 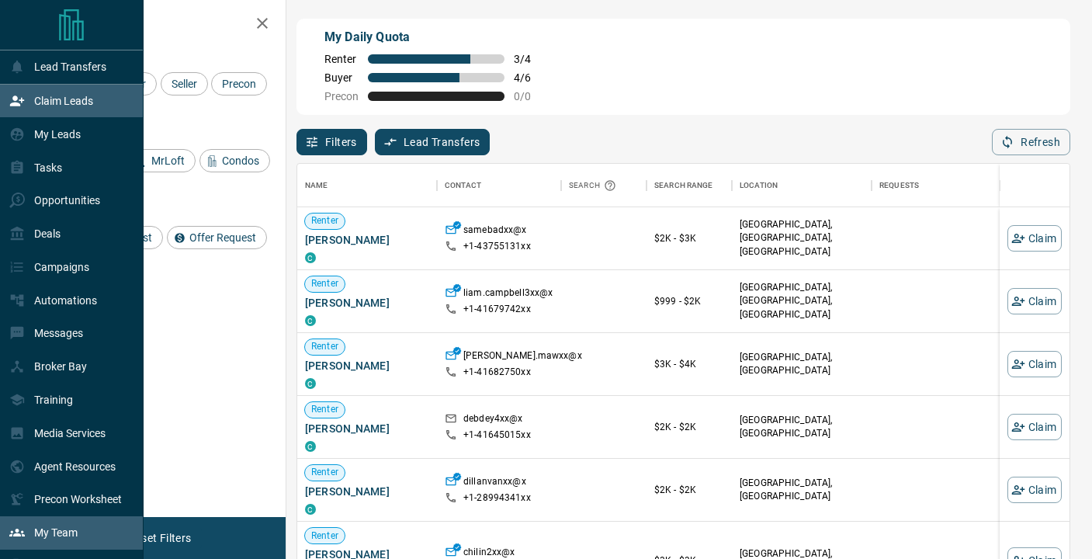 I want to click on span: 4 / 6, so click(x=531, y=78).